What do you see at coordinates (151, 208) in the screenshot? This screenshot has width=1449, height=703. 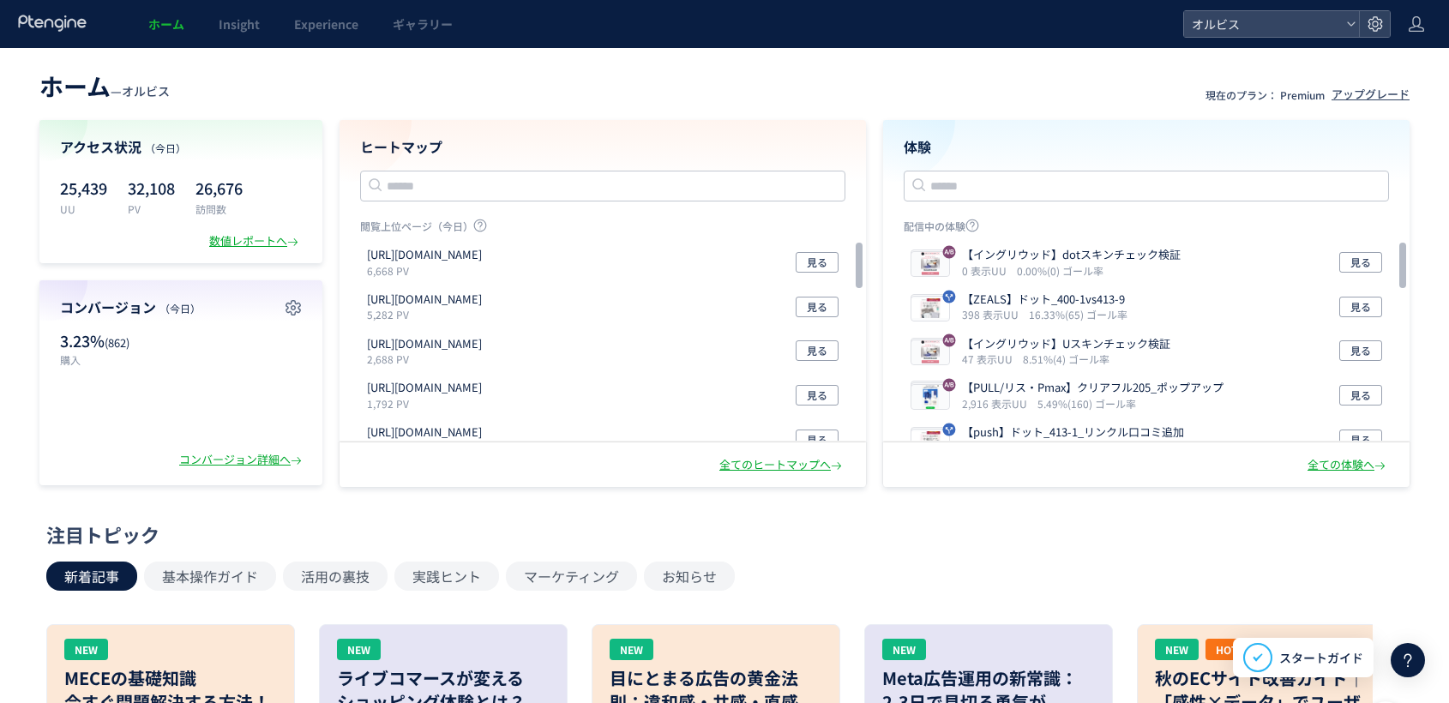 I see `p: PV` at bounding box center [151, 208].